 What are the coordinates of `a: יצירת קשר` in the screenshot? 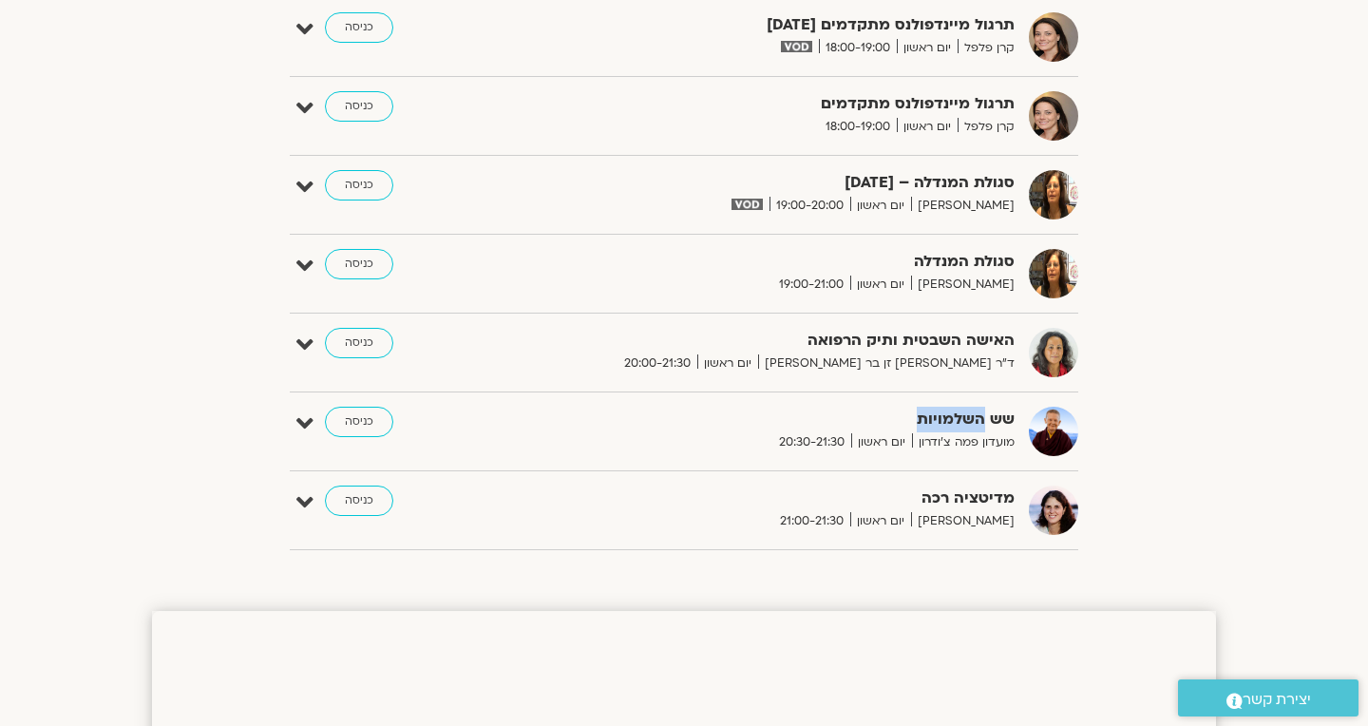 It's located at (1268, 697).